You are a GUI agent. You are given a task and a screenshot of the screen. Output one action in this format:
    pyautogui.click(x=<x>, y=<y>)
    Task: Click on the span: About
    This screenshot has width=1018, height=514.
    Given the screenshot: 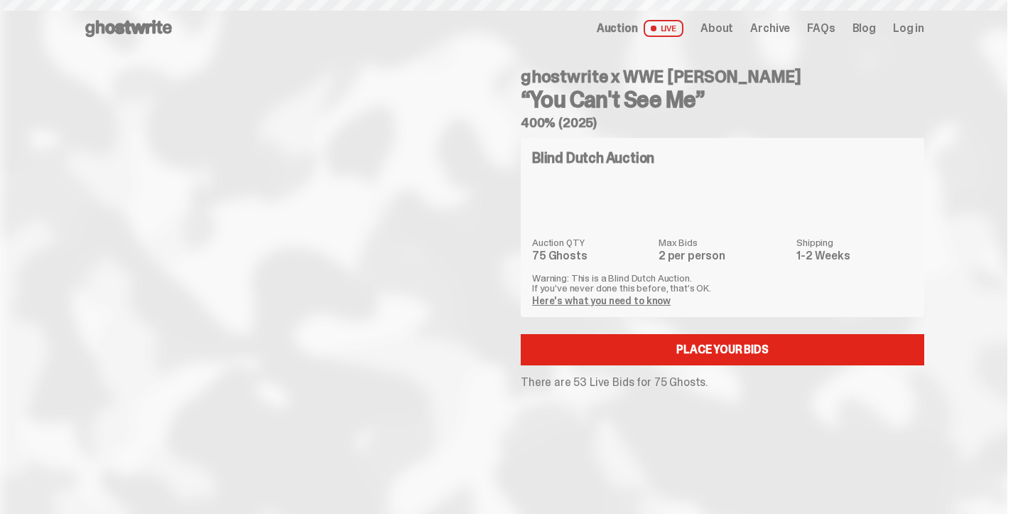 What is the action you would take?
    pyautogui.click(x=717, y=28)
    